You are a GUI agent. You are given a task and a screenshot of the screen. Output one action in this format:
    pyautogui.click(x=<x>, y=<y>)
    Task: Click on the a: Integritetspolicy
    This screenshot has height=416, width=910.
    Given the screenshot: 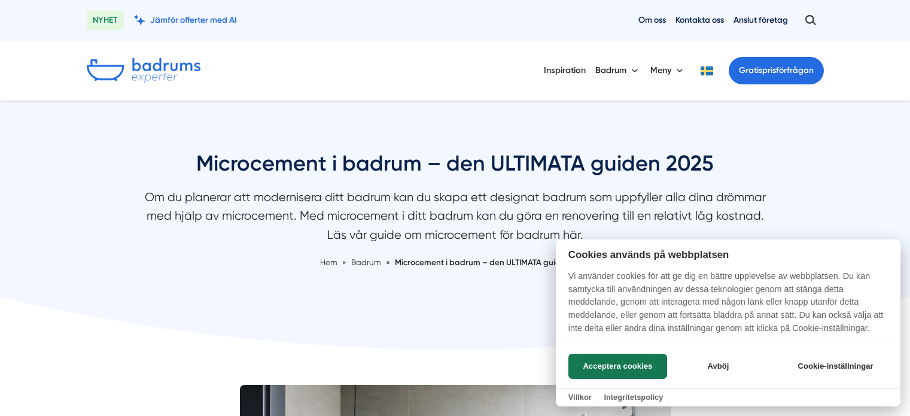 What is the action you would take?
    pyautogui.click(x=633, y=397)
    